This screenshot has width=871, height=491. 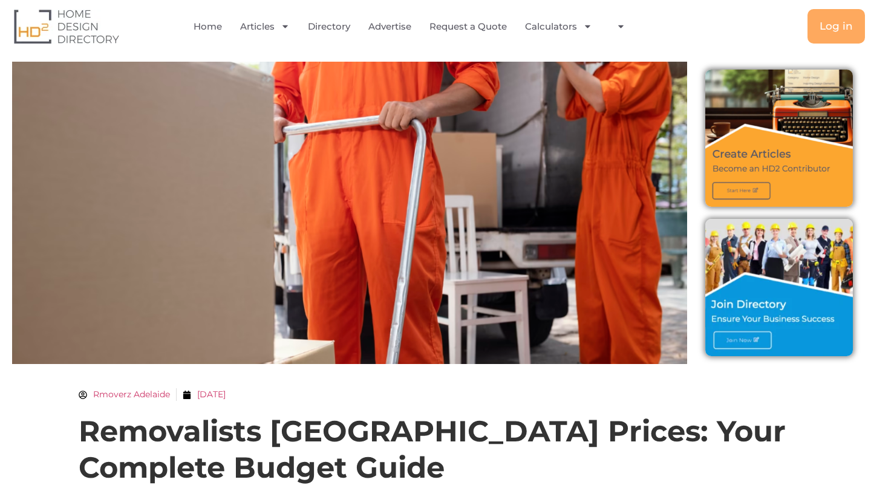 What do you see at coordinates (779, 138) in the screenshot?
I see `img: Create Articles` at bounding box center [779, 138].